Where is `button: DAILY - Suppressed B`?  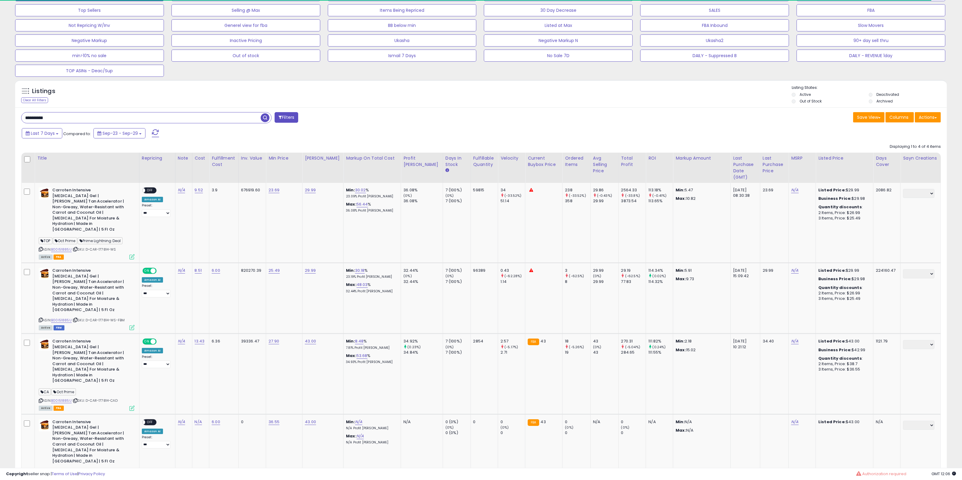 button: DAILY - Suppressed B is located at coordinates (715, 56).